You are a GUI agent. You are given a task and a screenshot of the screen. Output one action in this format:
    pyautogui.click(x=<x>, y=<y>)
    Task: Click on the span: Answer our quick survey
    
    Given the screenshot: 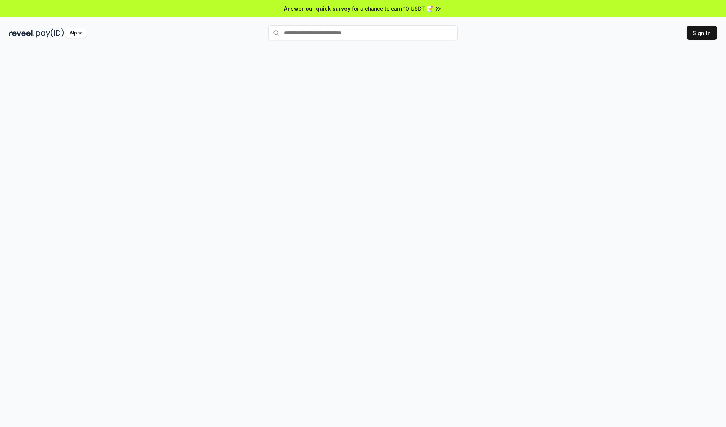 What is the action you would take?
    pyautogui.click(x=317, y=8)
    